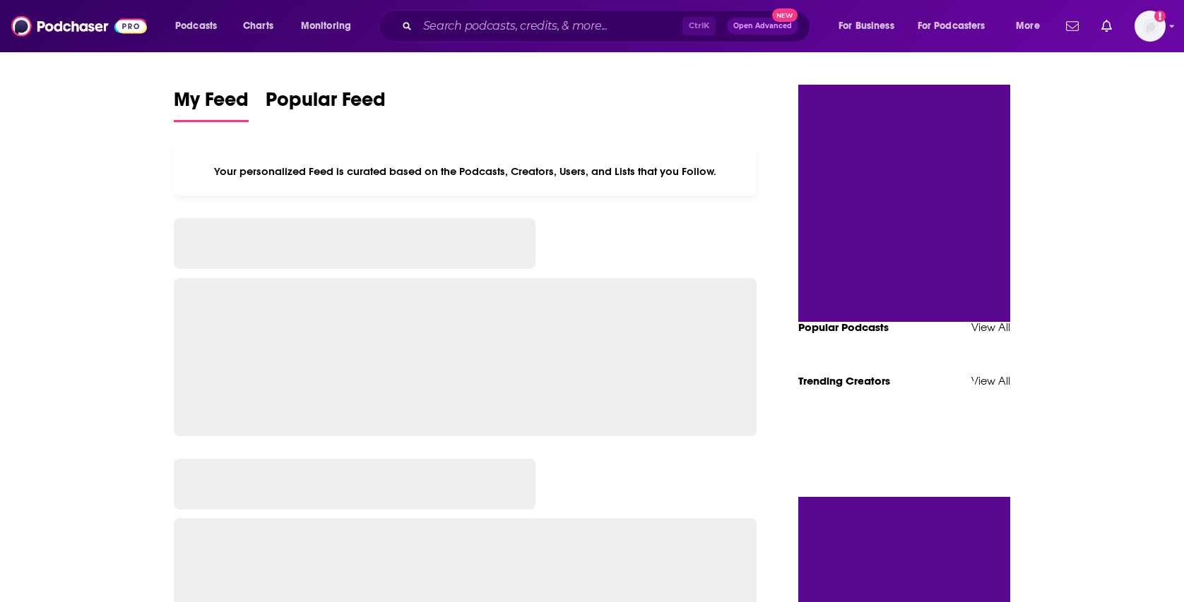 This screenshot has height=602, width=1184. Describe the element at coordinates (211, 104) in the screenshot. I see `span: My Feed` at that location.